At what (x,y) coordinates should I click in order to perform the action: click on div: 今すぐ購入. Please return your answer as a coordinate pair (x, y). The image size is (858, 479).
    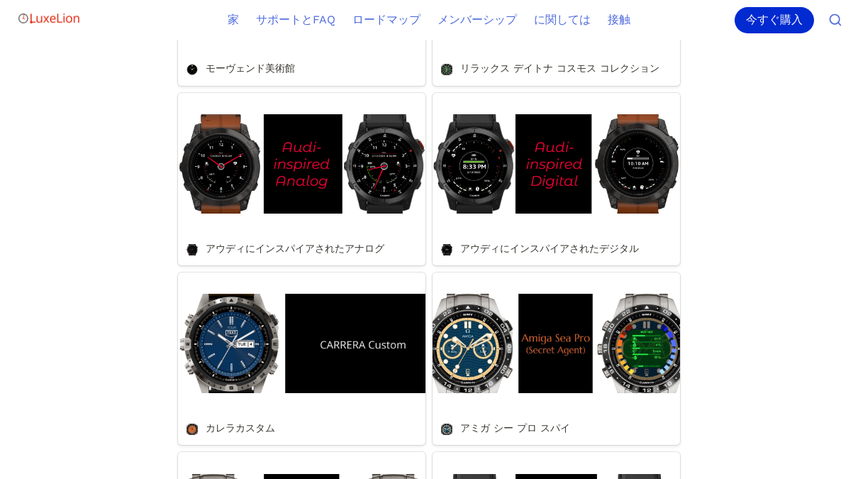
    Looking at the image, I should click on (775, 20).